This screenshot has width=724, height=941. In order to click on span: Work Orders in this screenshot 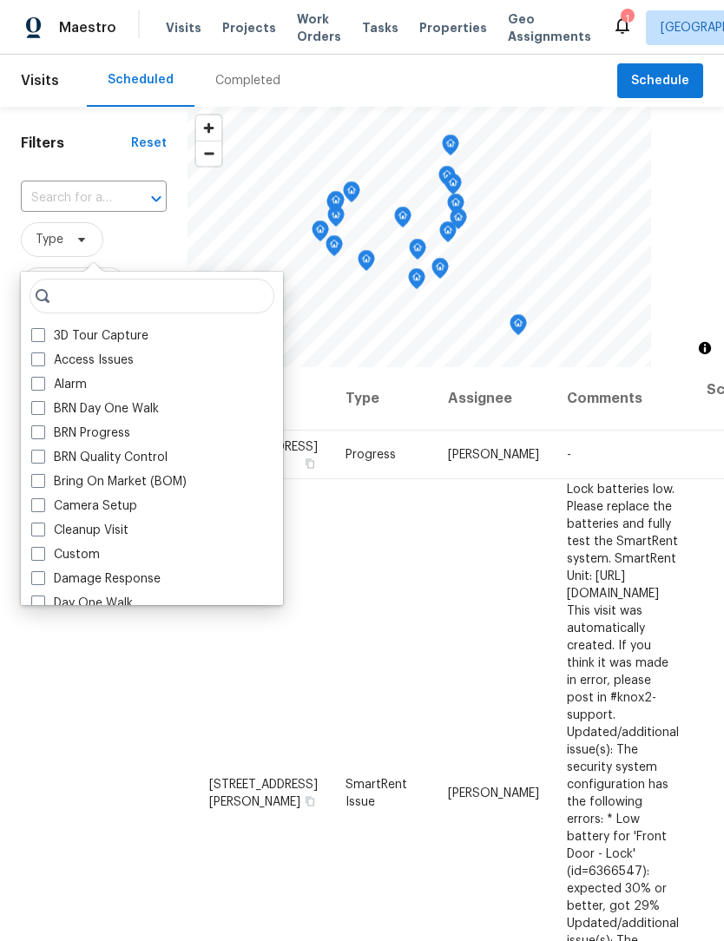, I will do `click(319, 28)`.